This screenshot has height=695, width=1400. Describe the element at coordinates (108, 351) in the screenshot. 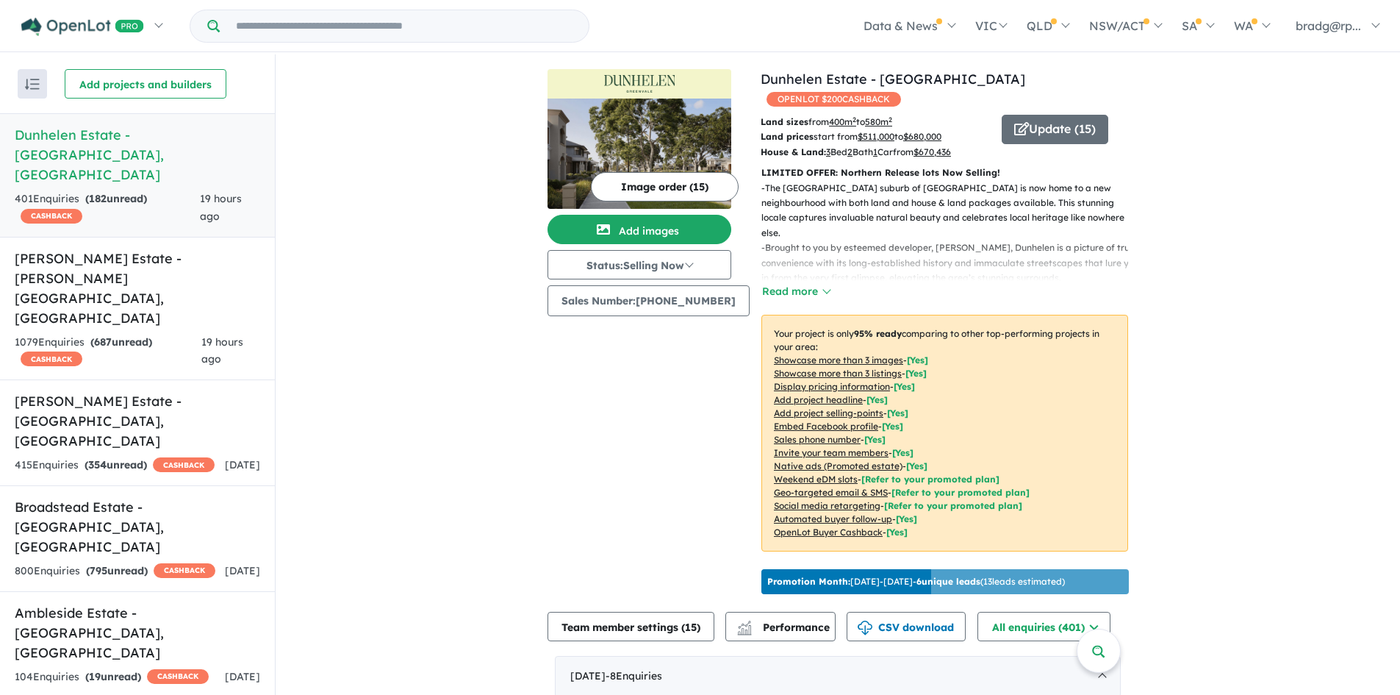

I see `div: 1079 Enquir ies` at that location.